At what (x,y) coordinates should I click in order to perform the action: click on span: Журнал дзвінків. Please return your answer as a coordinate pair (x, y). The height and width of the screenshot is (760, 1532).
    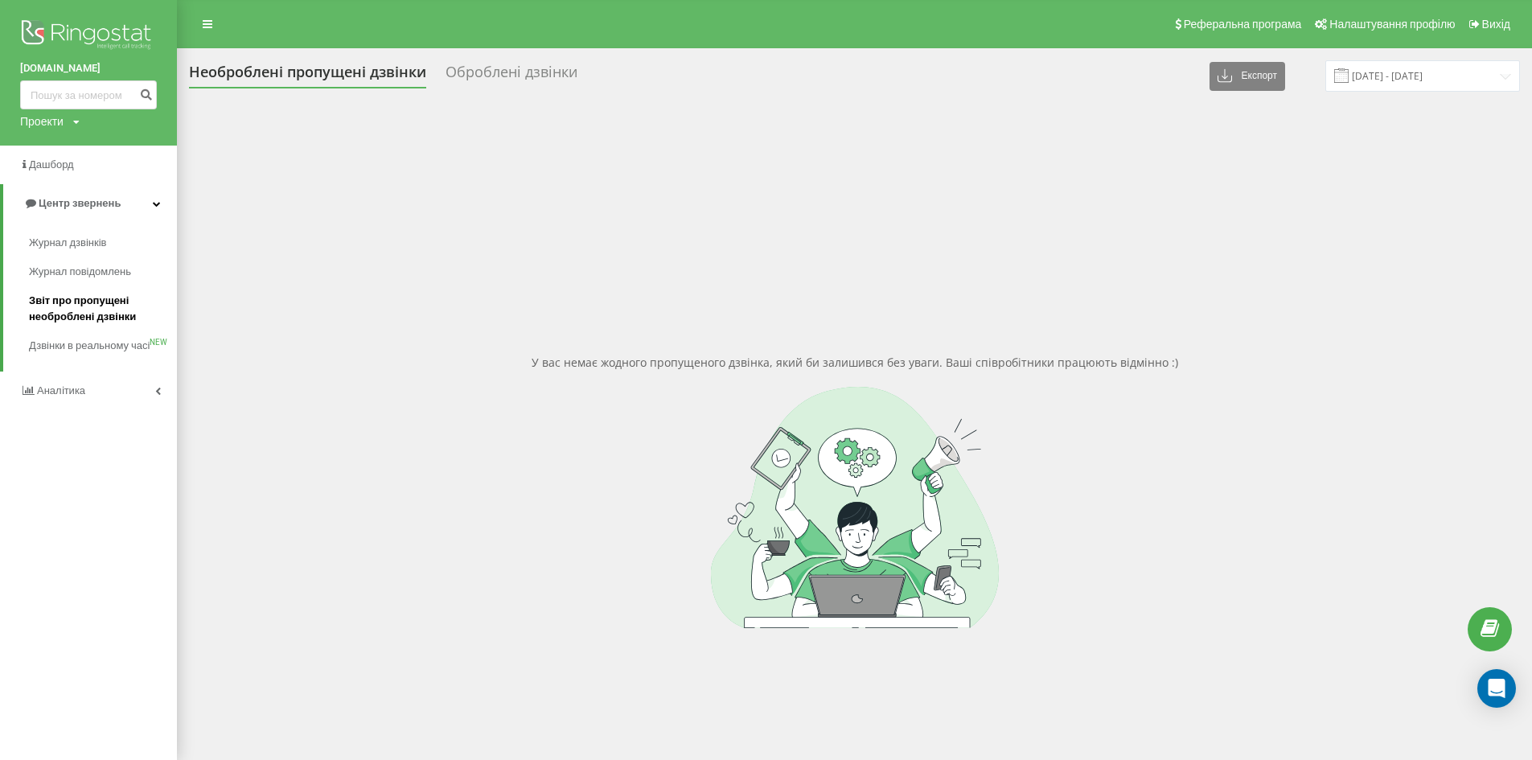
    Looking at the image, I should click on (68, 243).